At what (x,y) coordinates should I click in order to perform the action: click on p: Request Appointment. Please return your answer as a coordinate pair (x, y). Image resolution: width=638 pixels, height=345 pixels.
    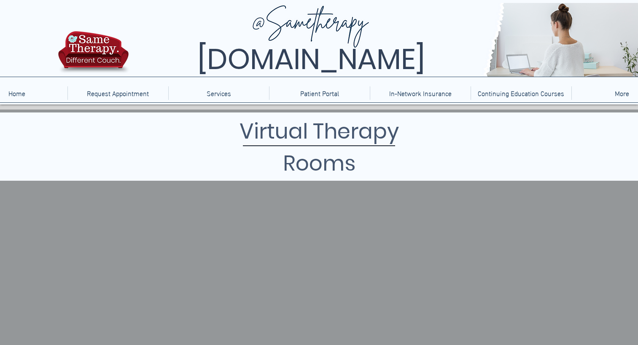
    Looking at the image, I should click on (118, 93).